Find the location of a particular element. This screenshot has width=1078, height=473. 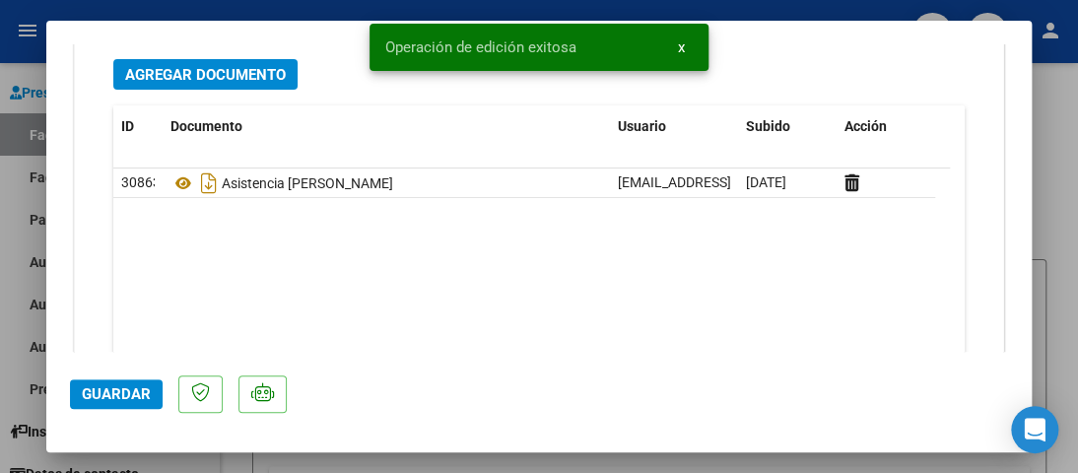

div: Open Intercom Messenger is located at coordinates (1034, 429).